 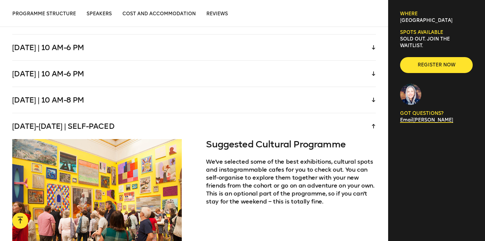 What do you see at coordinates (159, 14) in the screenshot?
I see `span: Cost and Accommodation` at bounding box center [159, 14].